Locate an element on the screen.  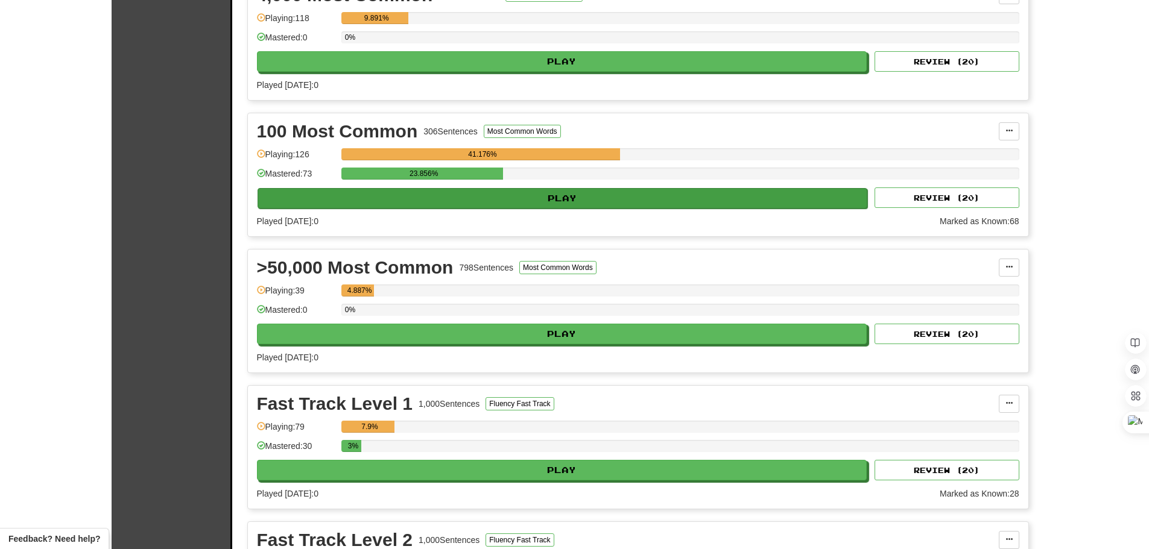
span: Open feedback widget is located at coordinates (54, 539).